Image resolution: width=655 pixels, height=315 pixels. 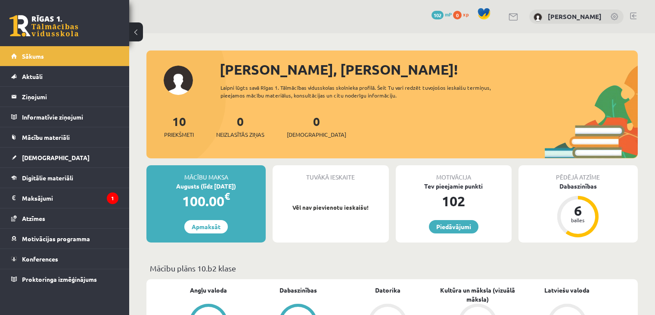 I want to click on span: 0, so click(x=458, y=15).